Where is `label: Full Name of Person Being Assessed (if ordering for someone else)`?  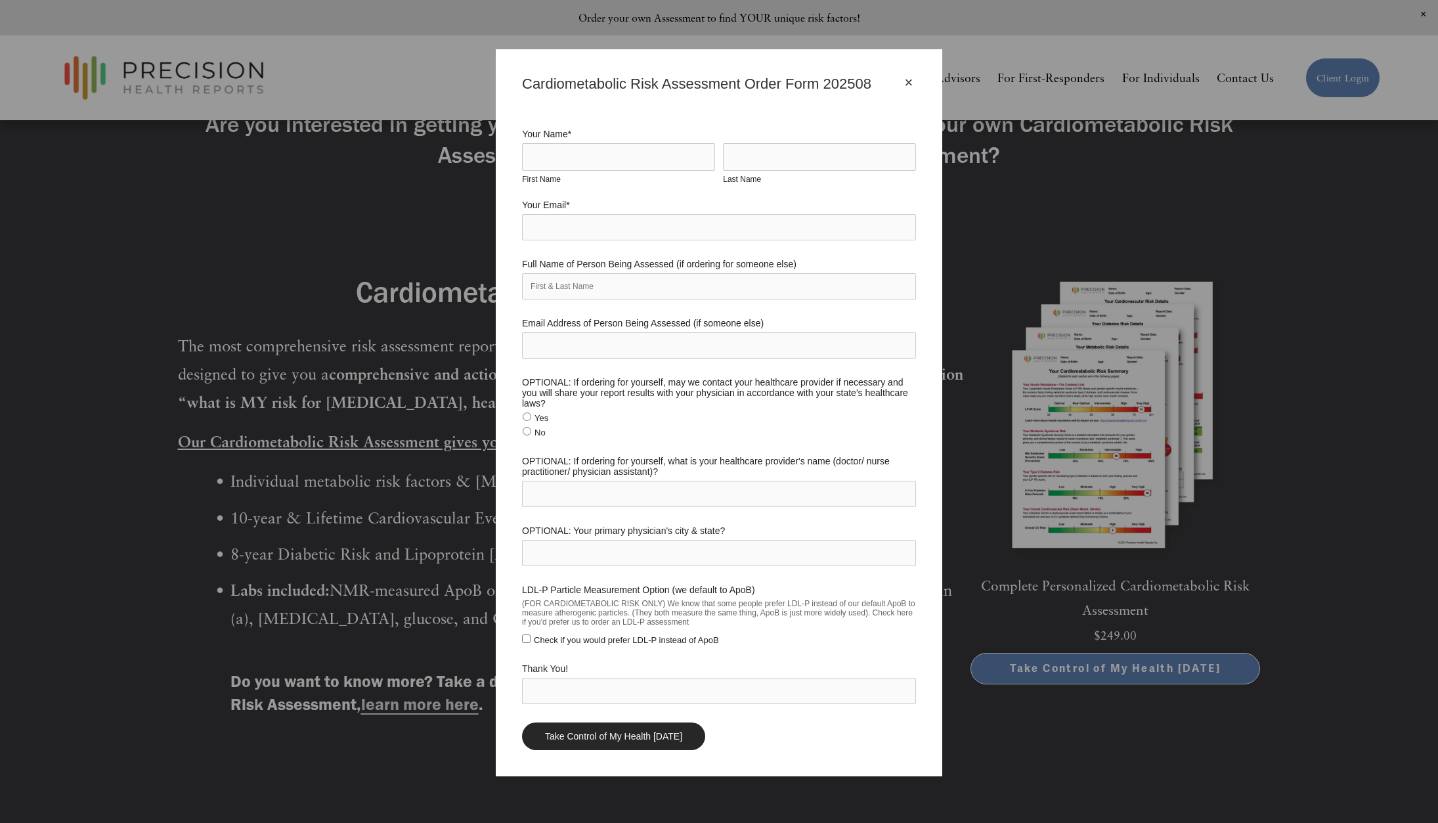
label: Full Name of Person Being Assessed (if ordering for someone else) is located at coordinates (719, 264).